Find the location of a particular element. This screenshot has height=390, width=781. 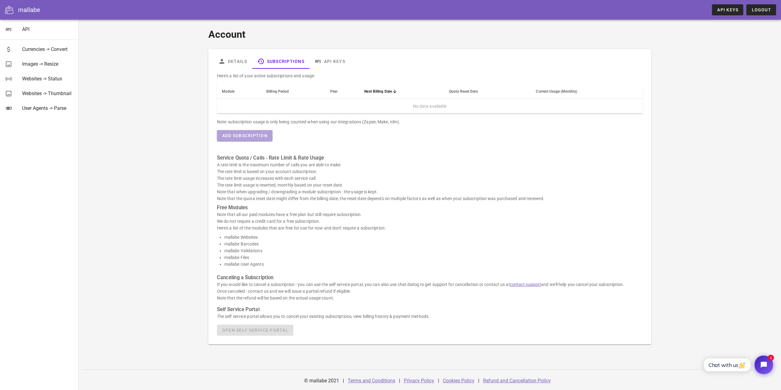

div: Note: subscription usage is only being counted when using our integrations (Zapier, Make, n8n). is located at coordinates (430, 122).